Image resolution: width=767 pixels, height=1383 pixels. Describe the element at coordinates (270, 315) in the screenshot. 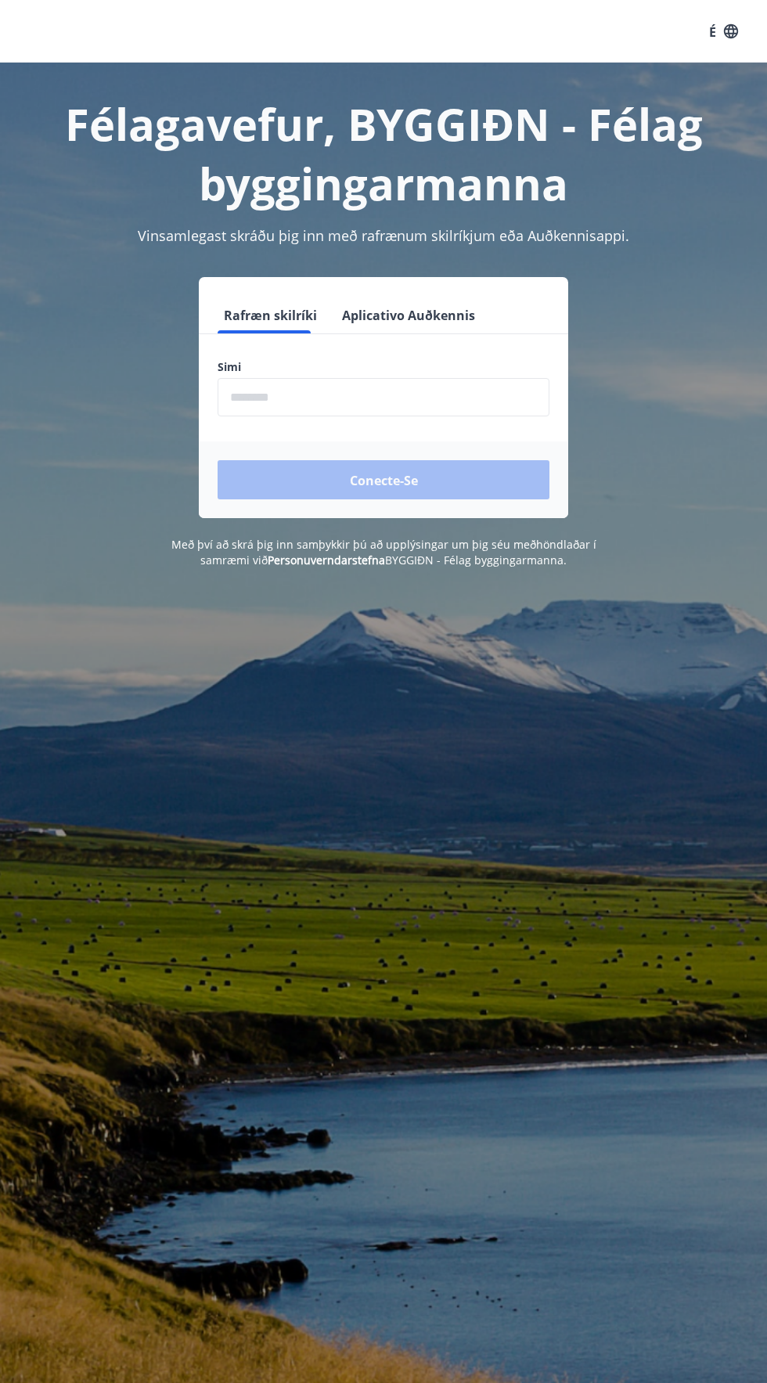

I see `font: Rafræn skilríki` at that location.